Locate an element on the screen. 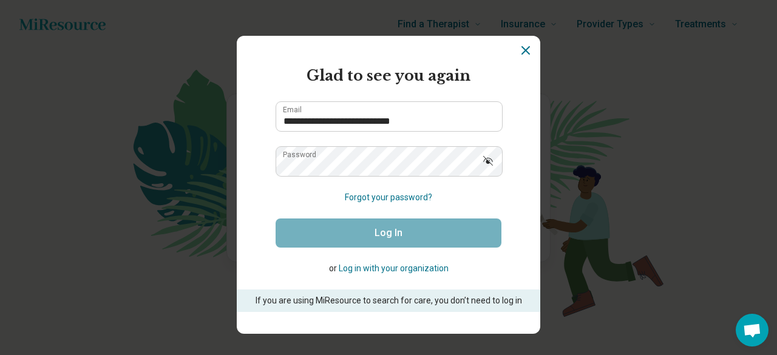 This screenshot has width=777, height=355. button: Dismiss is located at coordinates (525, 50).